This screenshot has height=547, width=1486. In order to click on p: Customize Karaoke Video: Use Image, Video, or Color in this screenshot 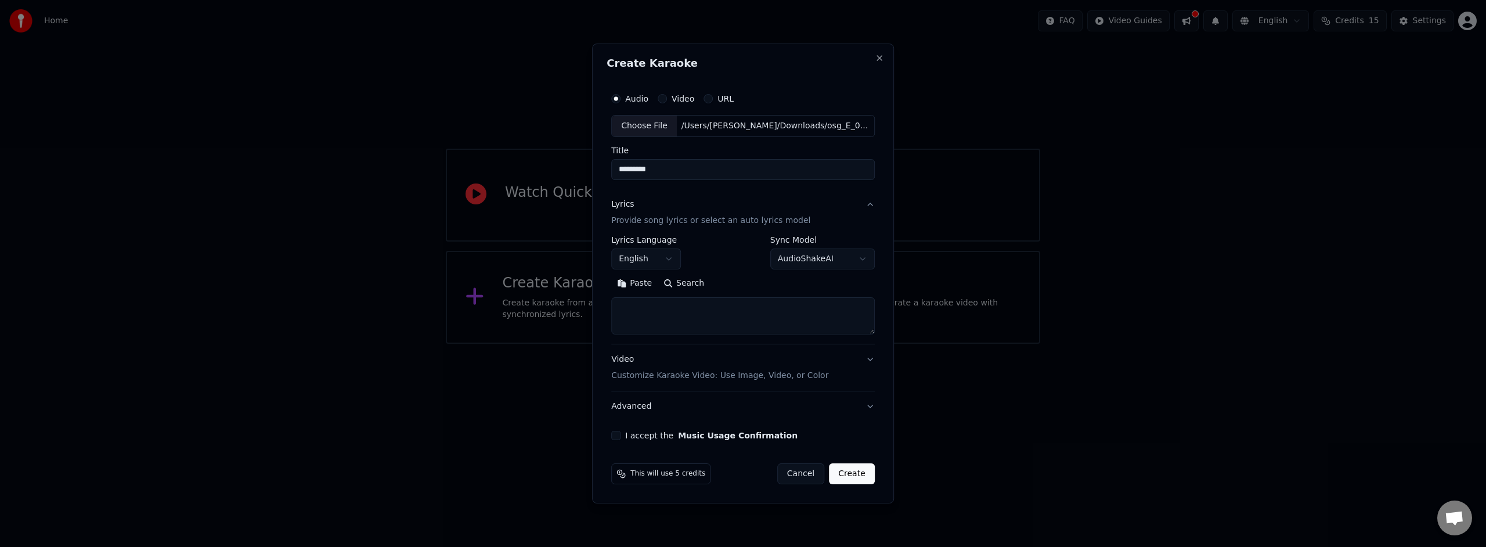, I will do `click(720, 376)`.